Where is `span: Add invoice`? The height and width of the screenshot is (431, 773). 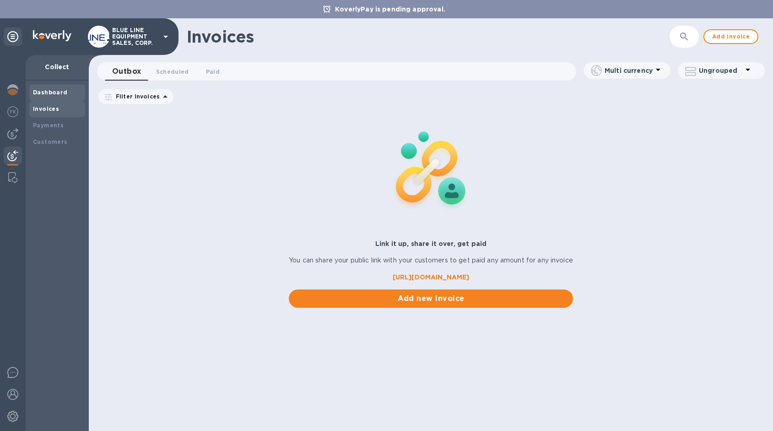
span: Add invoice is located at coordinates (731, 37).